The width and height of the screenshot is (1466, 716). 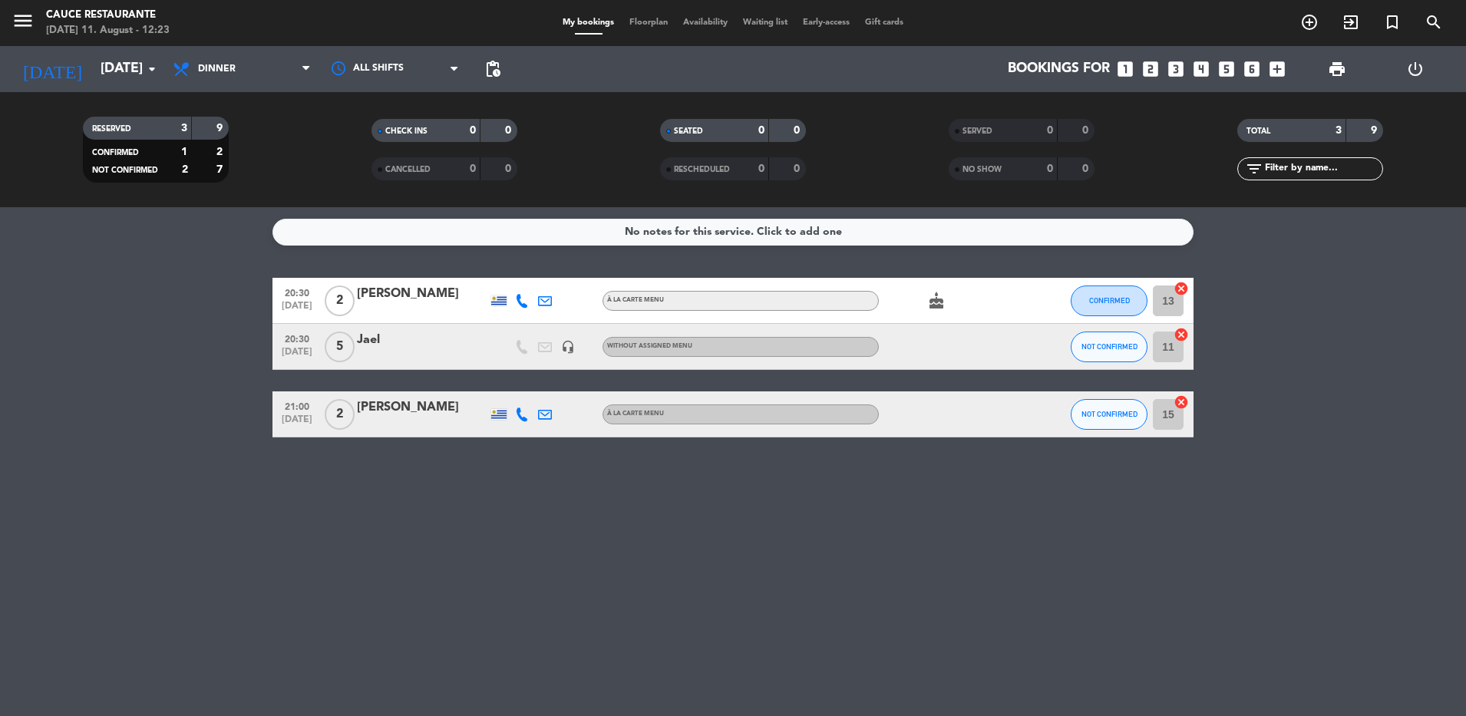 What do you see at coordinates (1415, 69) in the screenshot?
I see `div: LOG OUT` at bounding box center [1415, 69].